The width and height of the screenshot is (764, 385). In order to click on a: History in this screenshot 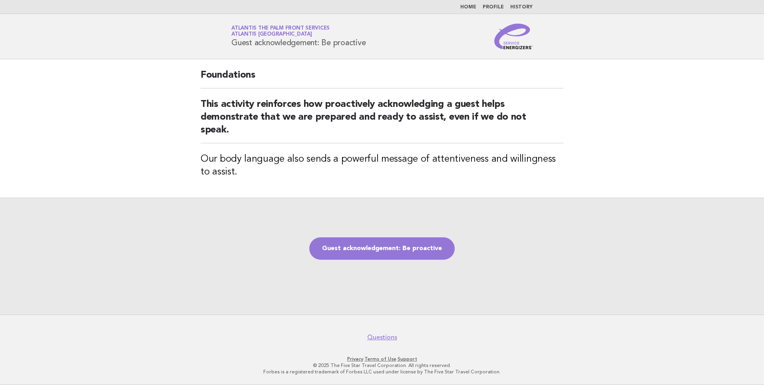, I will do `click(522, 7)`.